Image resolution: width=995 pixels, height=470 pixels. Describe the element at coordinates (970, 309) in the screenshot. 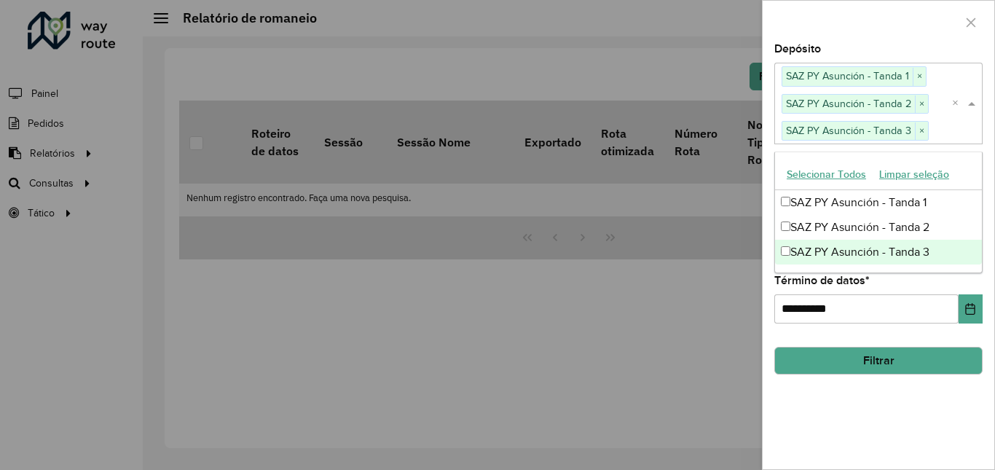

I see `button: Elija la fecha` at that location.